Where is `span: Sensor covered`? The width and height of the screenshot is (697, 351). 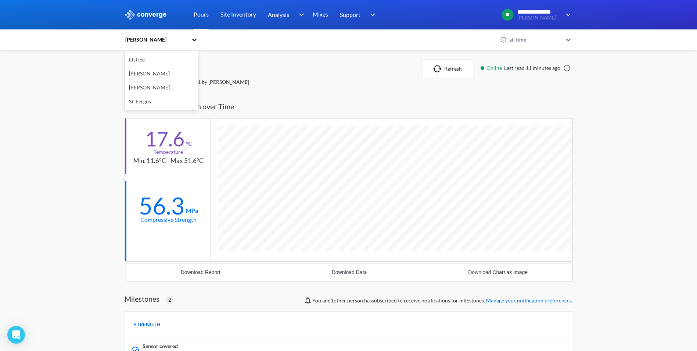 span: Sensor covered is located at coordinates (160, 346).